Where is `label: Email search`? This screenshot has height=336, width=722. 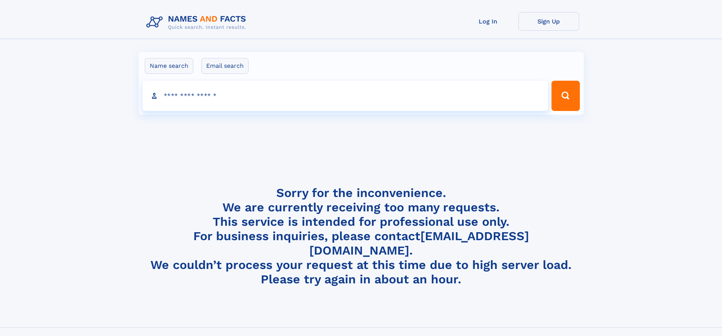 label: Email search is located at coordinates (225, 66).